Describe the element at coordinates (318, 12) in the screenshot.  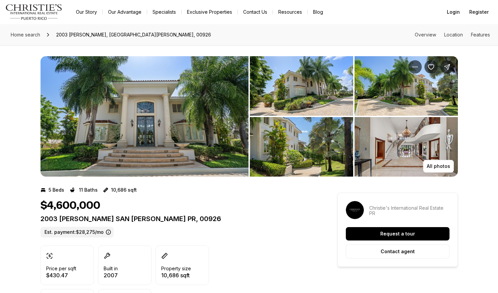
I see `a: Blog` at that location.